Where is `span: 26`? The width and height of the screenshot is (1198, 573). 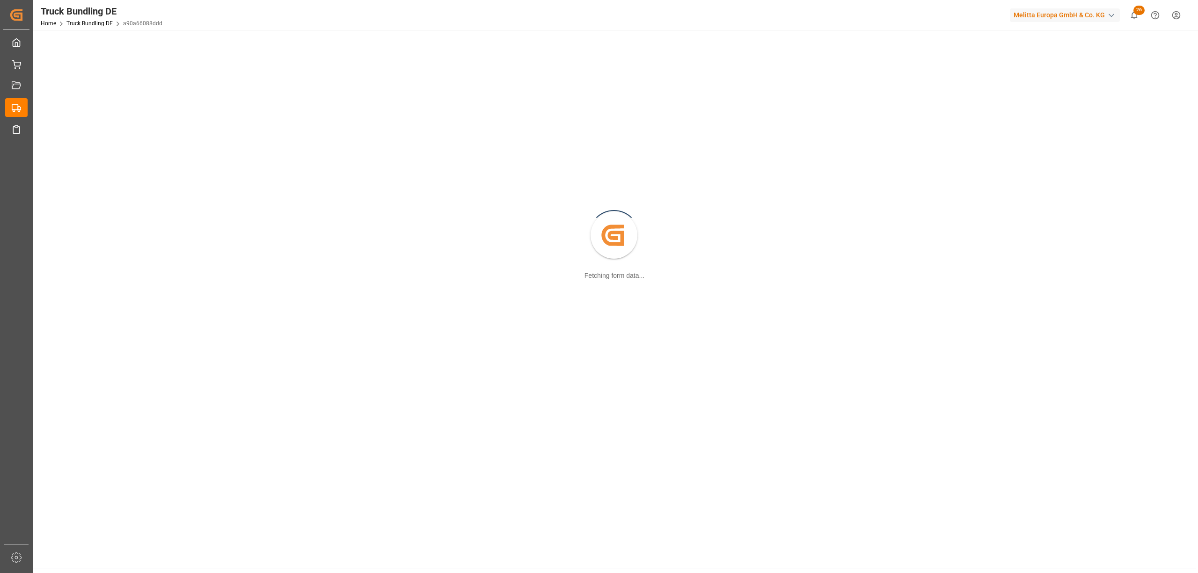
span: 26 is located at coordinates (1139, 10).